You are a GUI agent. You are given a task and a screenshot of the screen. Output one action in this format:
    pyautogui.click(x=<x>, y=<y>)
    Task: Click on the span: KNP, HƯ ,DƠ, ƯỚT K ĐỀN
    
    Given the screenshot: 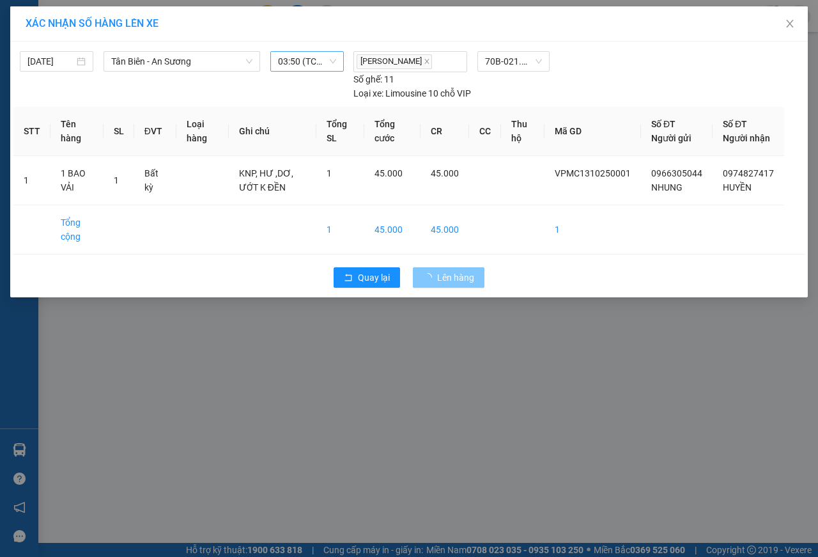 What is the action you would take?
    pyautogui.click(x=266, y=180)
    